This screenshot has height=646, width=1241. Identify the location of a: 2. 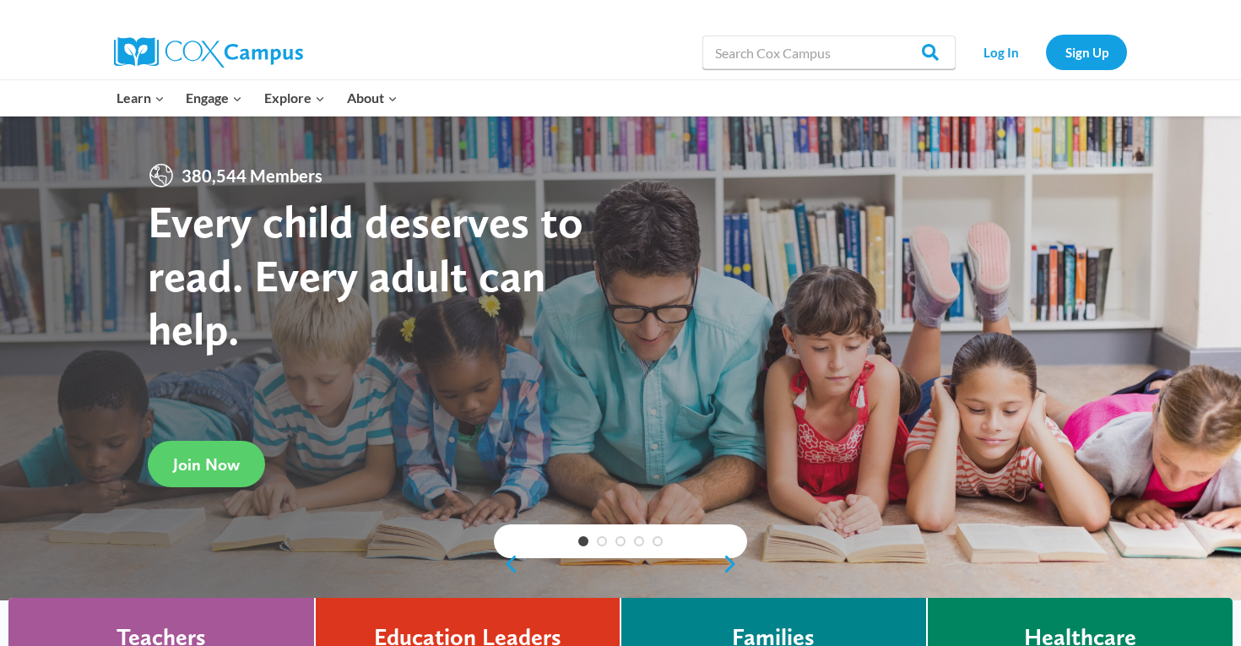
(602, 541).